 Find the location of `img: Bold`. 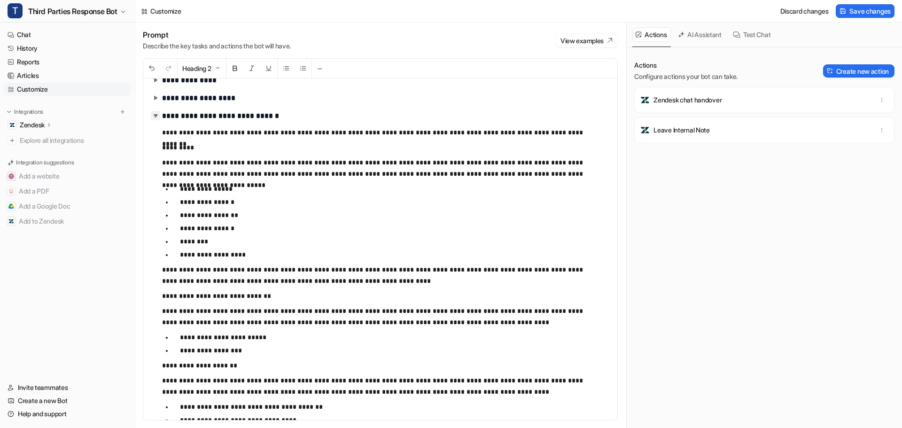

img: Bold is located at coordinates (235, 68).